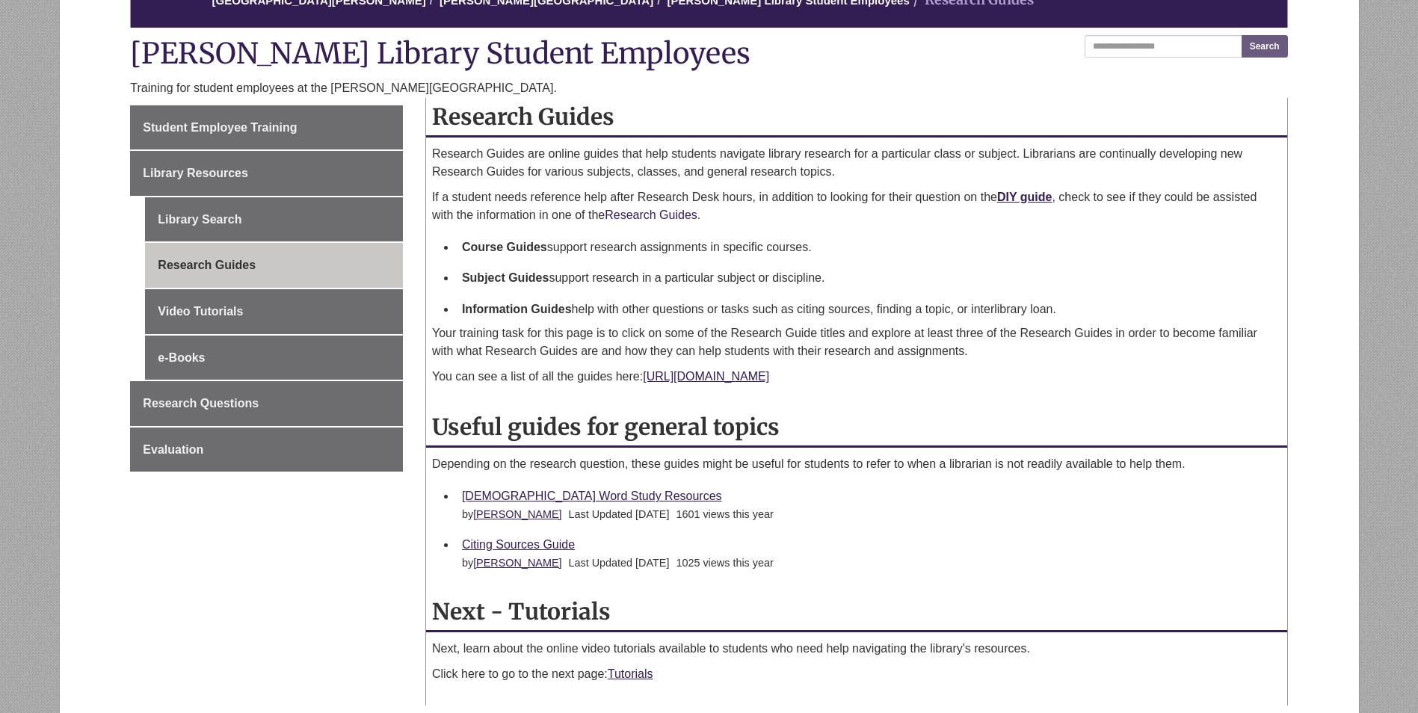 The width and height of the screenshot is (1418, 713). I want to click on strong: Course Guides, so click(505, 247).